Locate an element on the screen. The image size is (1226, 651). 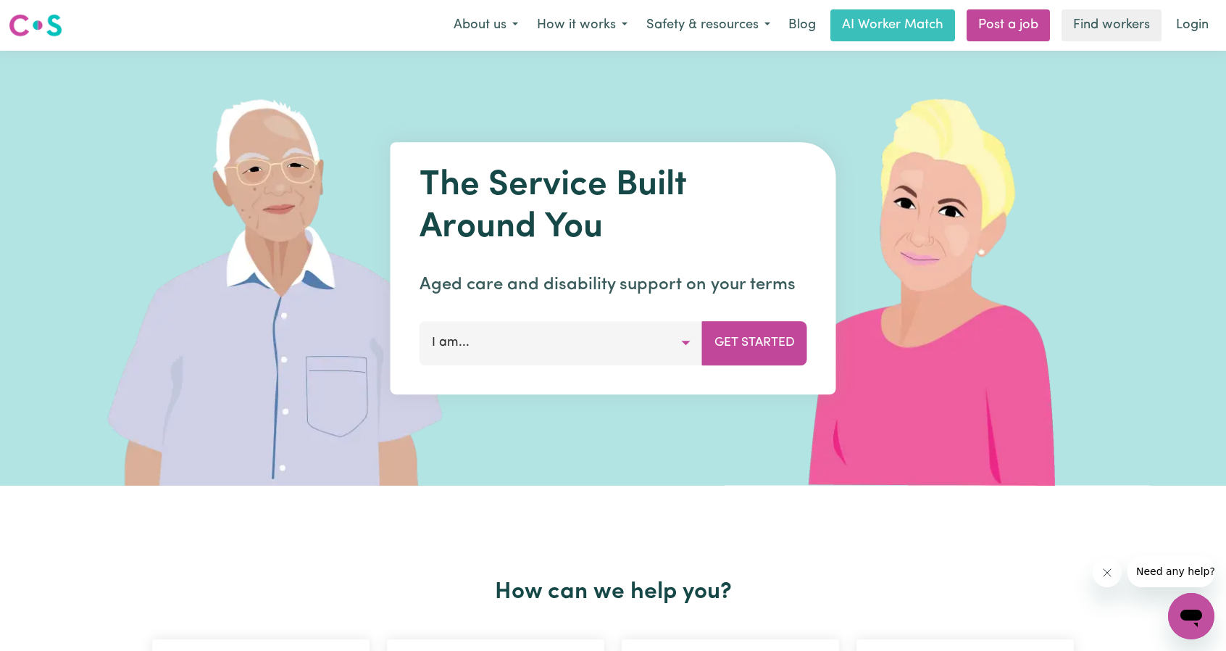
button: About us is located at coordinates (485, 25).